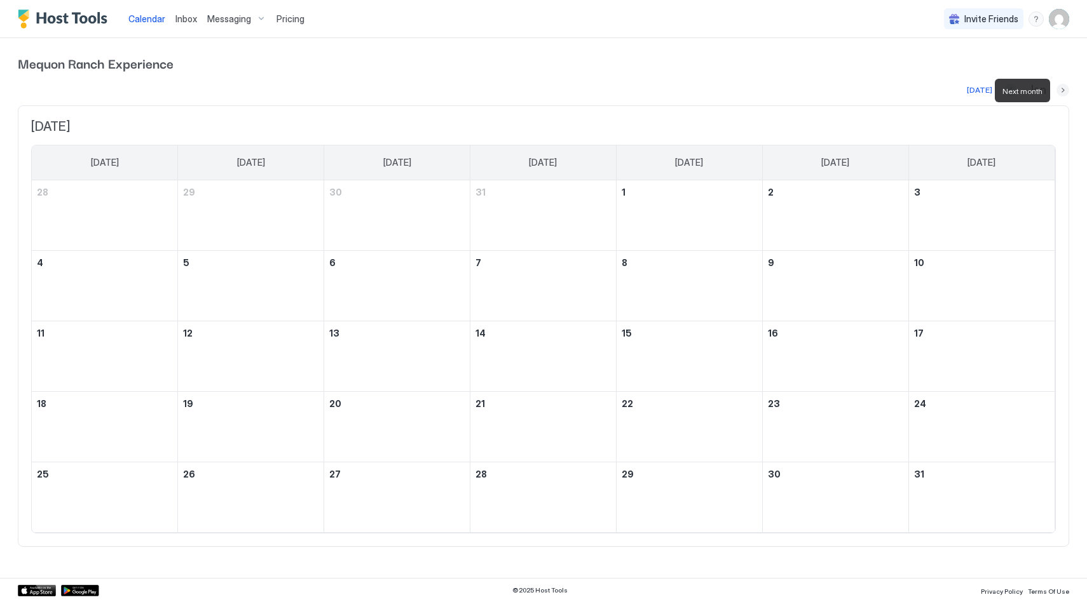  I want to click on span: 19, so click(188, 404).